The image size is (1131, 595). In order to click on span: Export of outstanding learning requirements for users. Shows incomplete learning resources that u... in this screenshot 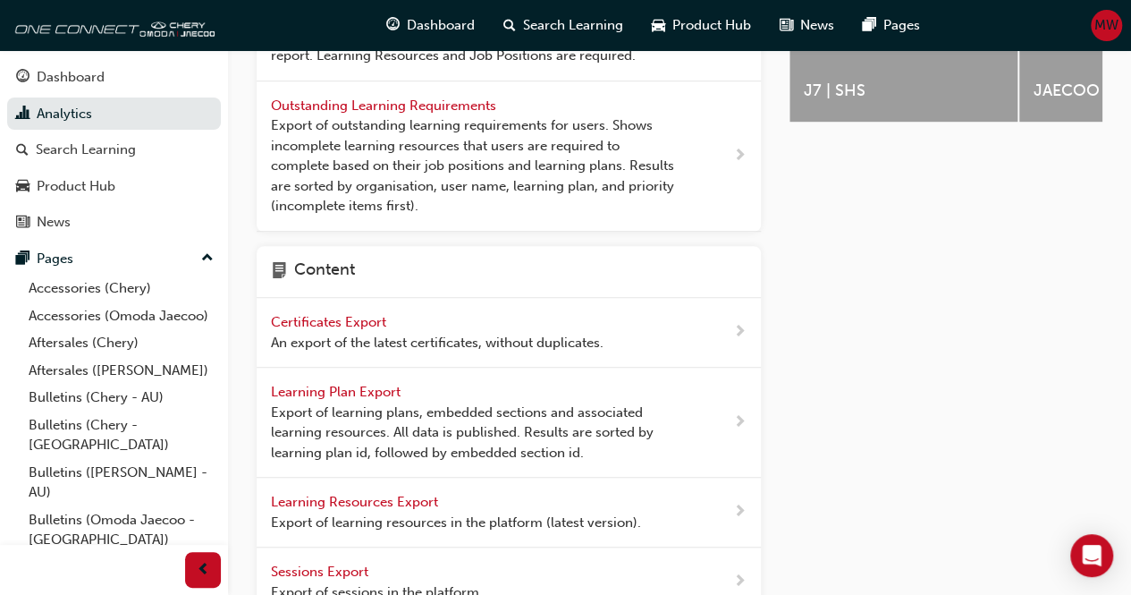, I will do `click(473, 165)`.